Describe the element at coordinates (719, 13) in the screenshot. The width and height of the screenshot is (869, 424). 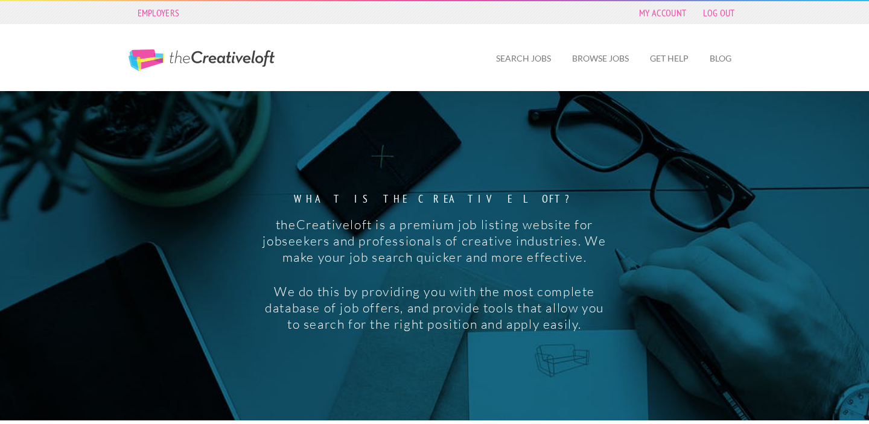
I see `a: Log Out` at that location.